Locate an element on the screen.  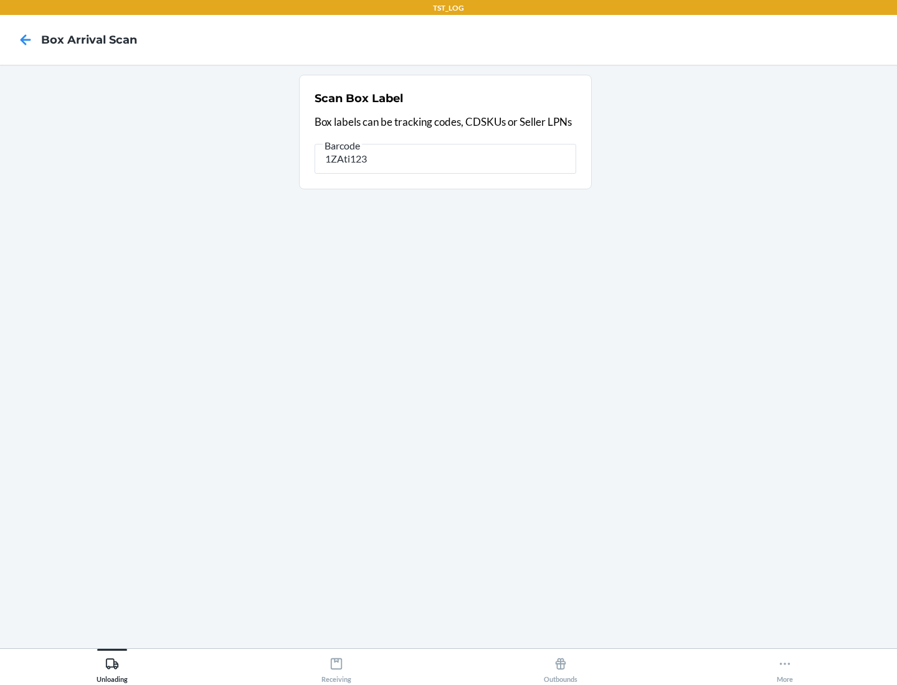
p: Box labels can be tracking codes, CDSKUs or Seller LPNs is located at coordinates (445, 122).